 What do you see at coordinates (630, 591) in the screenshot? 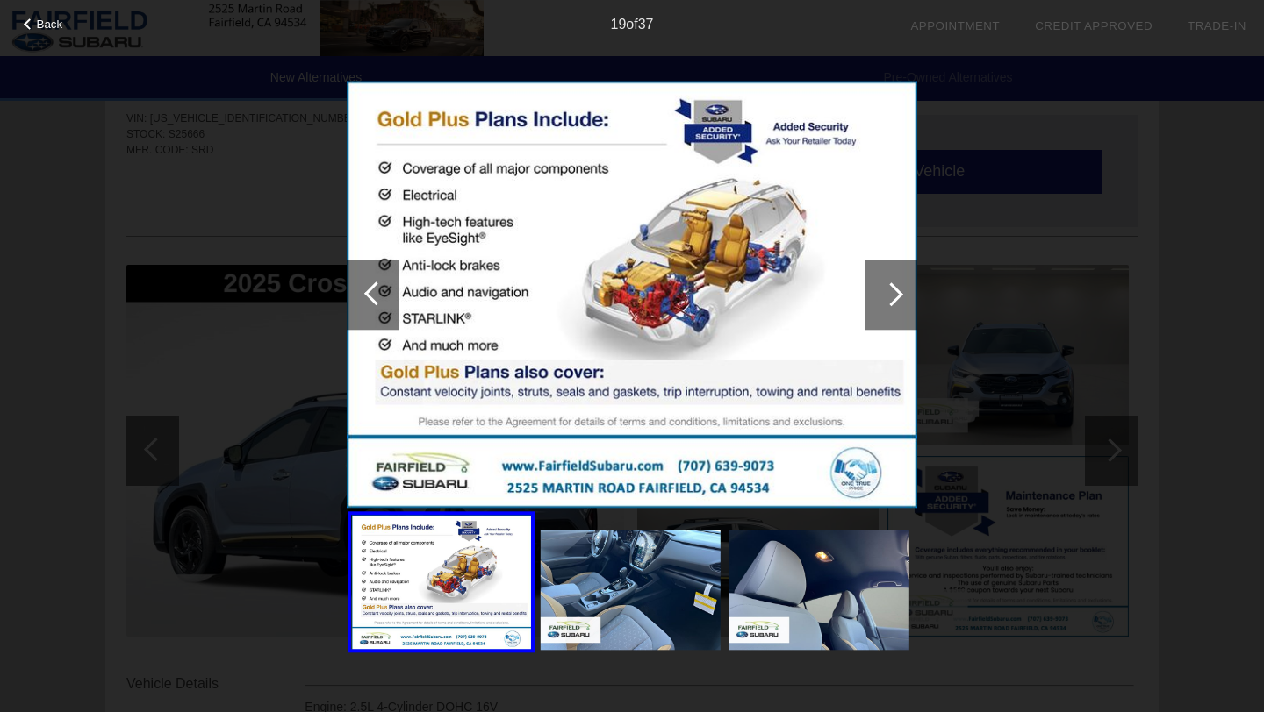
I see `img: 23c14e43-689f-4371-b59c-13b09124315d.jpg` at bounding box center [630, 591].